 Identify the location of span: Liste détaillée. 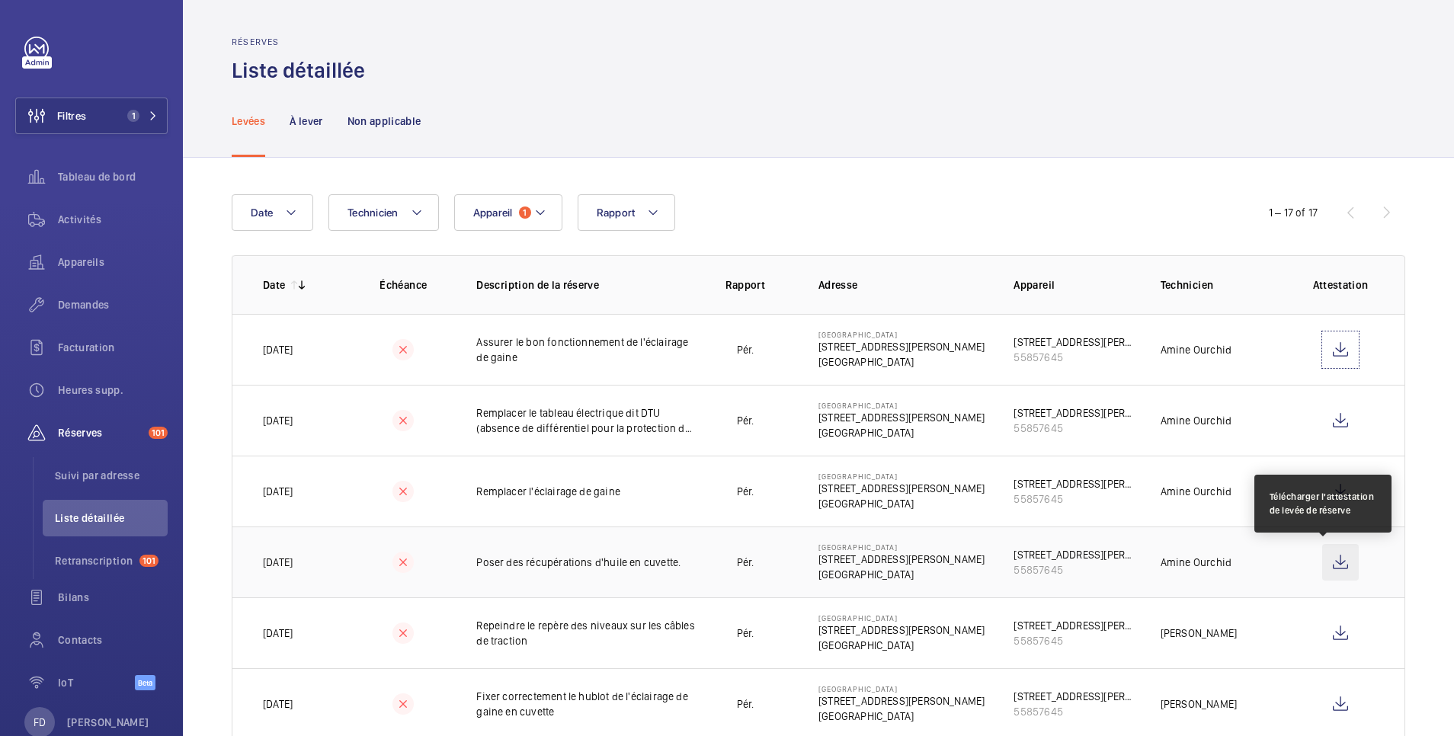
(111, 518).